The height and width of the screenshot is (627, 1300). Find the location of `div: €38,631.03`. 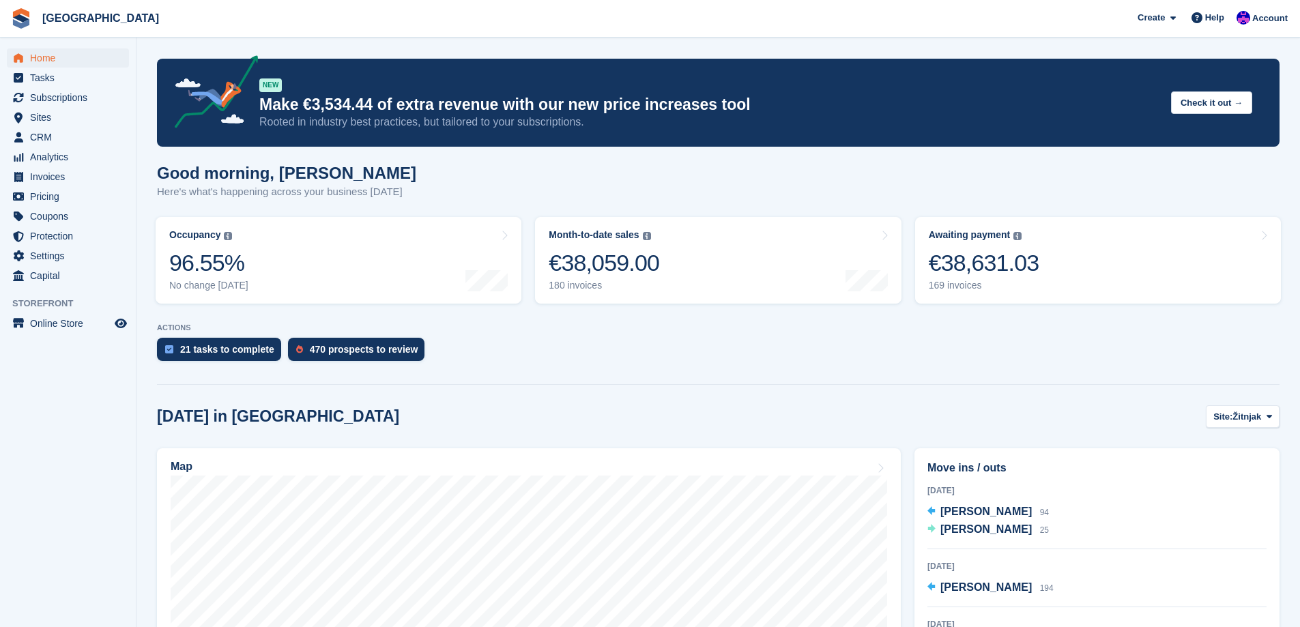

div: €38,631.03 is located at coordinates (984, 263).